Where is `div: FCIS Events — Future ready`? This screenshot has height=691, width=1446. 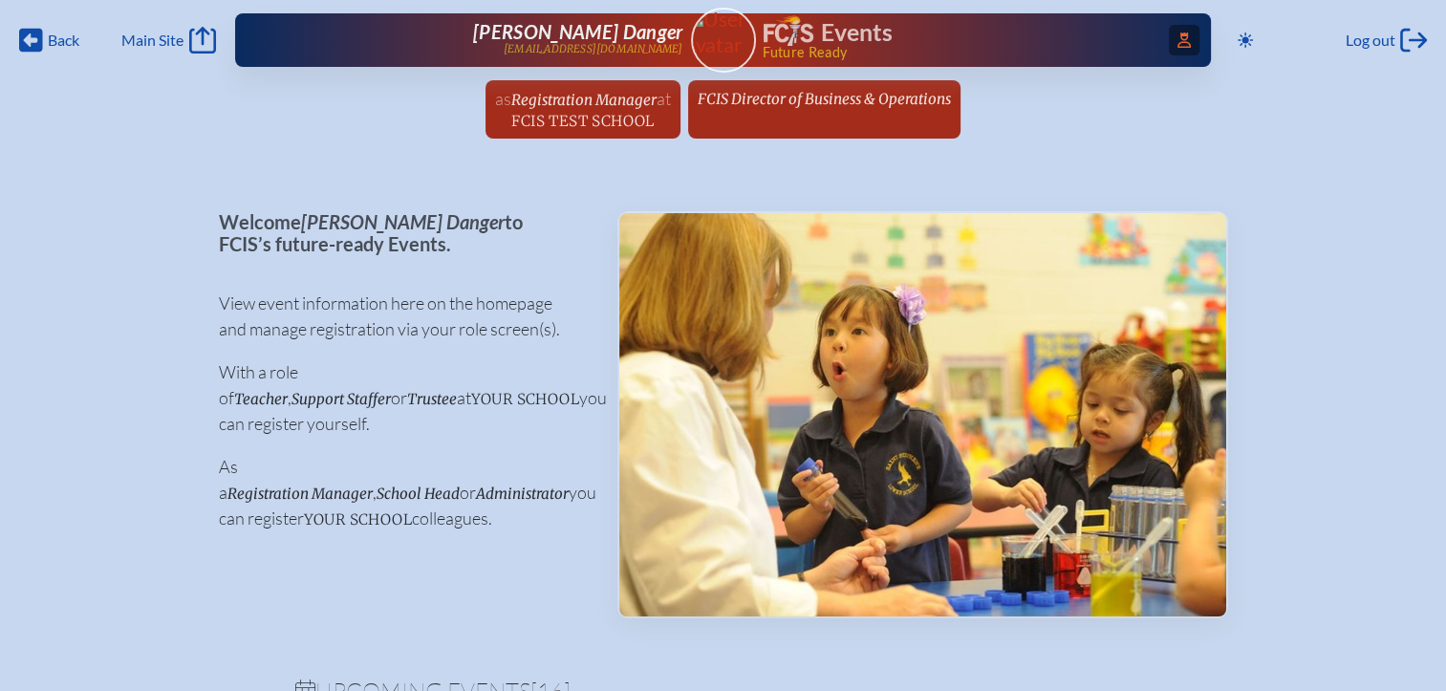 div: FCIS Events — Future ready is located at coordinates (957, 37).